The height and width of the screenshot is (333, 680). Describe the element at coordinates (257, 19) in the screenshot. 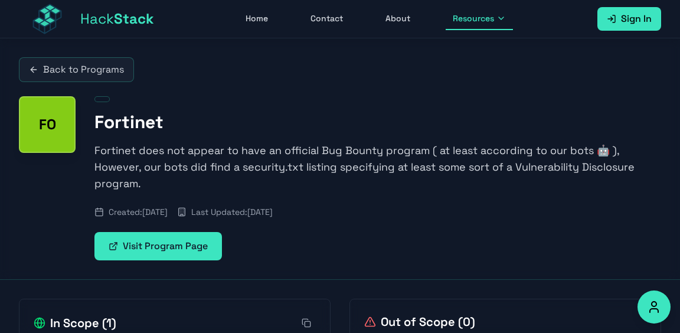

I see `a: Home` at that location.